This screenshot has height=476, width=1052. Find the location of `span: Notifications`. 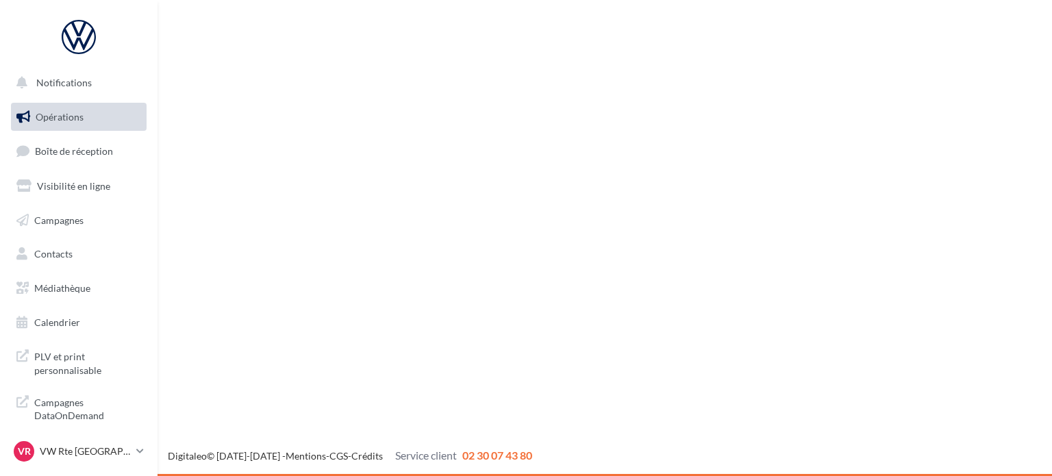

span: Notifications is located at coordinates (64, 82).